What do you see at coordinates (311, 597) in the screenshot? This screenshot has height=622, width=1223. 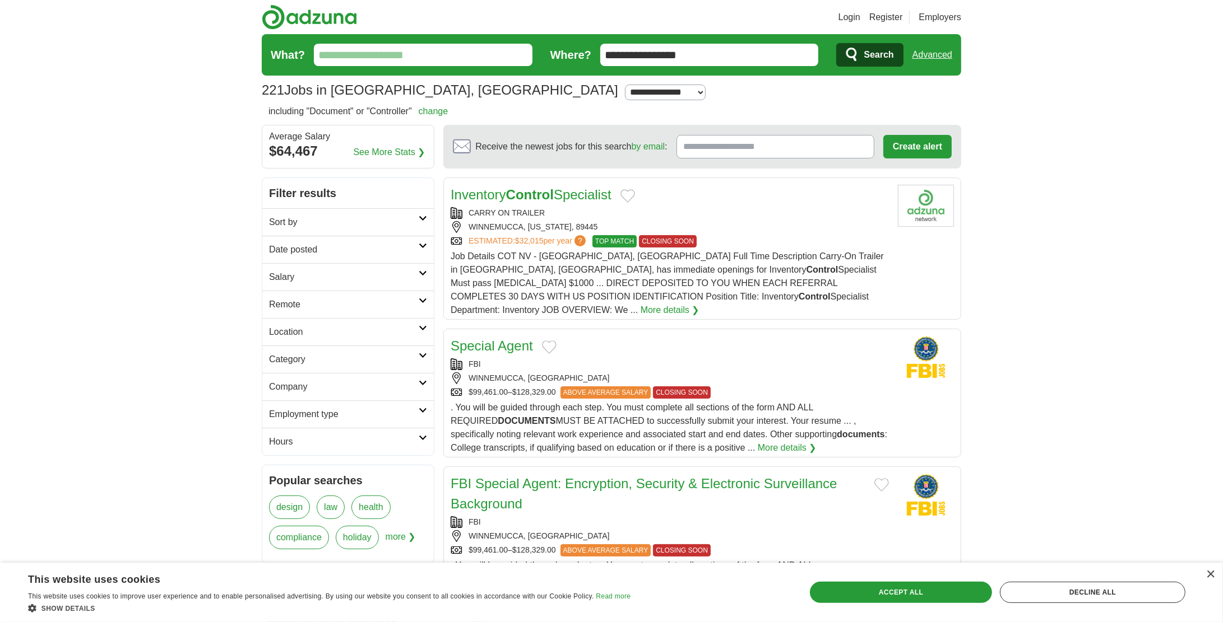 I see `span: This website uses cookies to improve user experience and to enable personalised advertising. By u...` at bounding box center [311, 597].